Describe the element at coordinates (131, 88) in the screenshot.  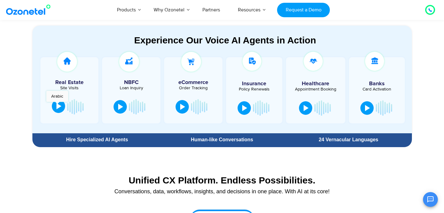
I see `div: Loan Inquiry` at that location.